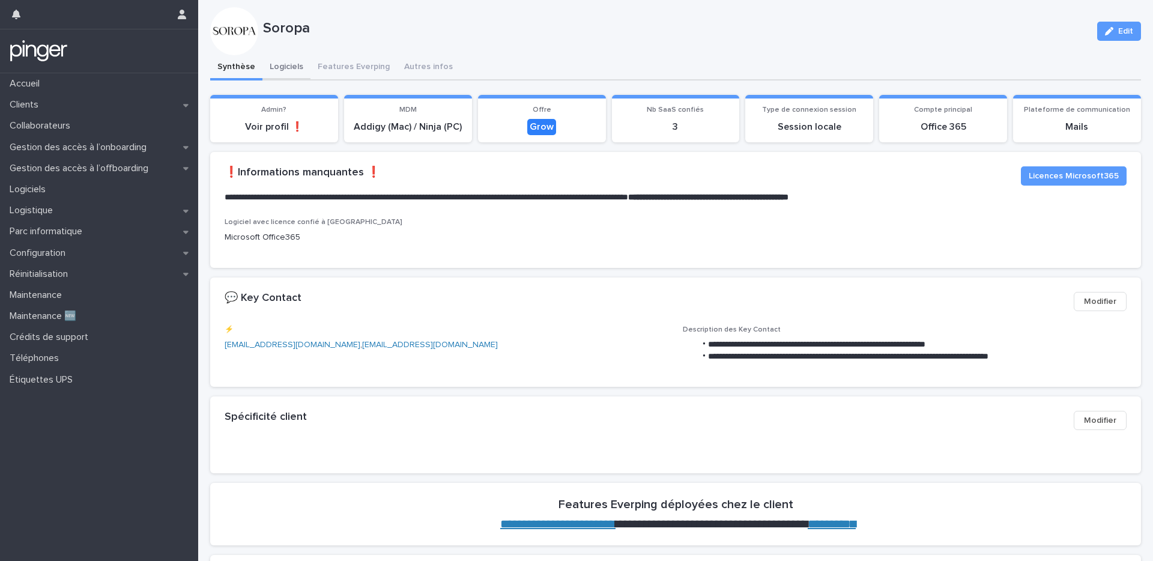 This screenshot has width=1153, height=561. I want to click on span: Offre, so click(542, 110).